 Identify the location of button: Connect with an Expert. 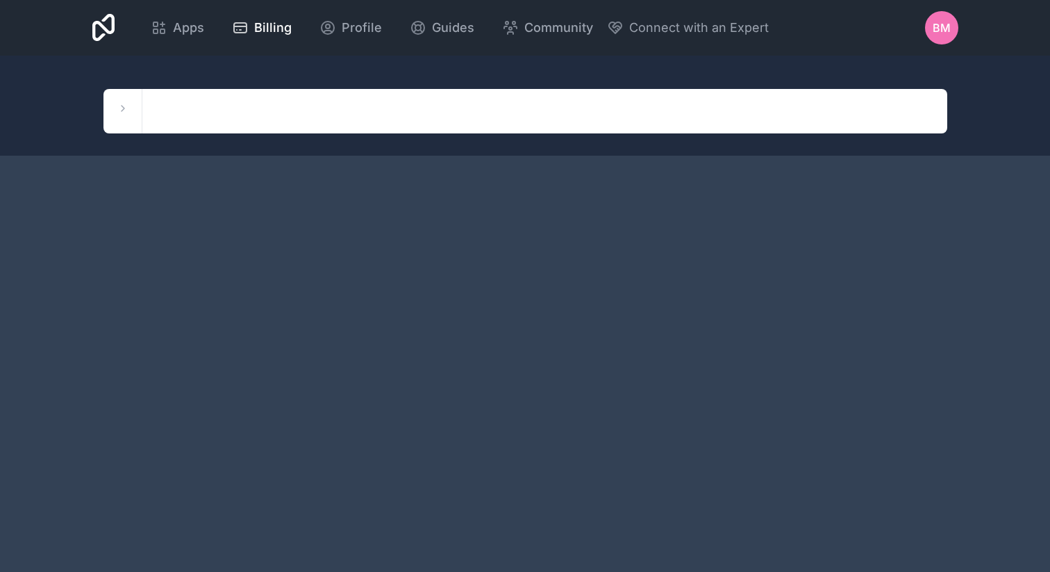
(688, 28).